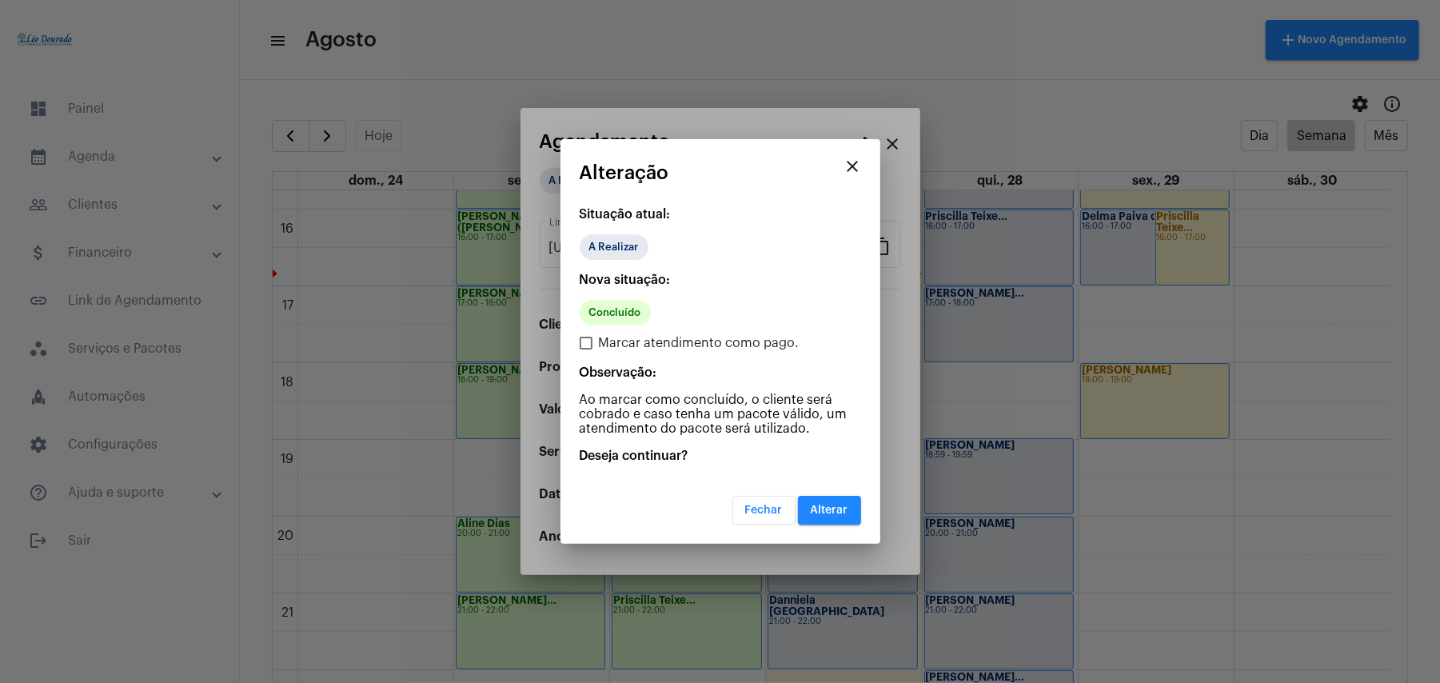  What do you see at coordinates (721, 414) in the screenshot?
I see `p: Ao marcar como concluído, o cliente será cobrado e caso tenha um pacote válido, um atendimento do...` at bounding box center [721, 414].